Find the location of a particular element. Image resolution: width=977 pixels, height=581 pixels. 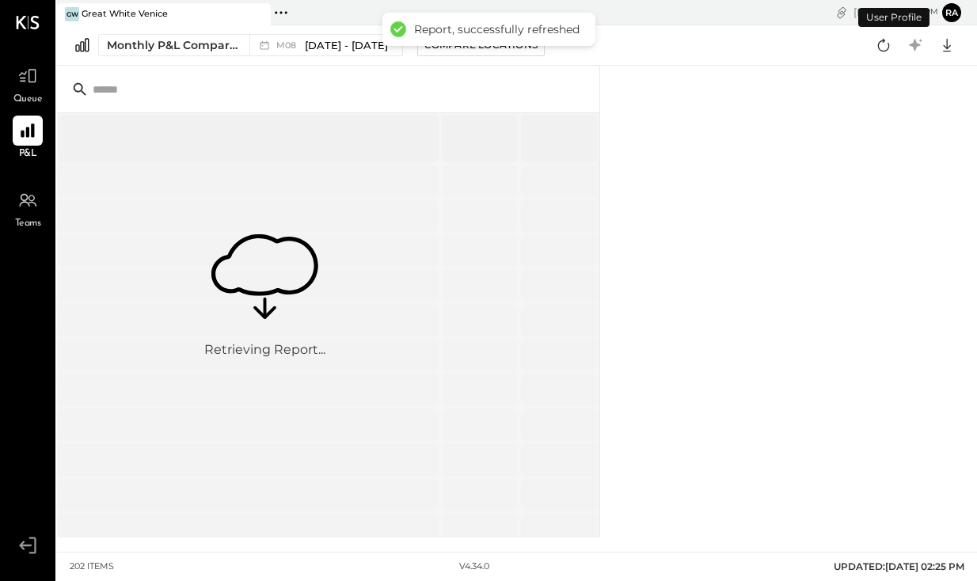

span: M08 is located at coordinates (288, 45).